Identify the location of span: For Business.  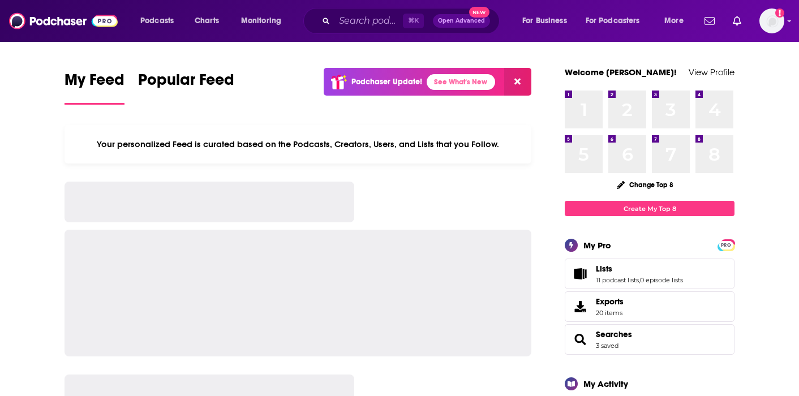
(544, 21).